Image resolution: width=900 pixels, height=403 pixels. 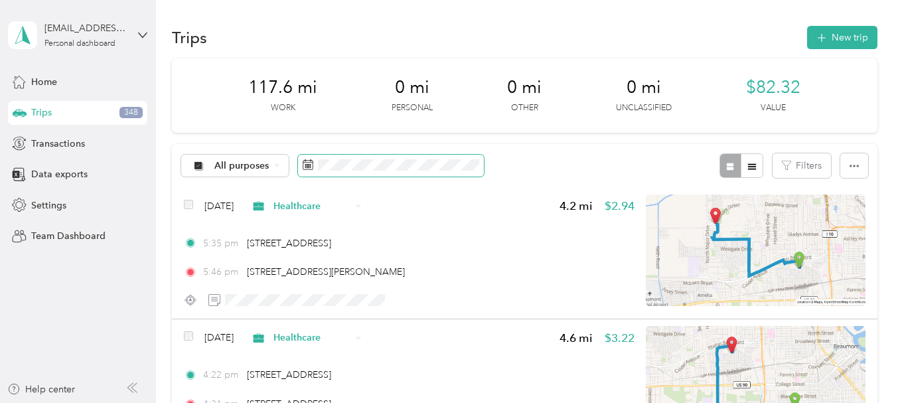 What do you see at coordinates (644, 108) in the screenshot?
I see `p: Unclassified` at bounding box center [644, 108].